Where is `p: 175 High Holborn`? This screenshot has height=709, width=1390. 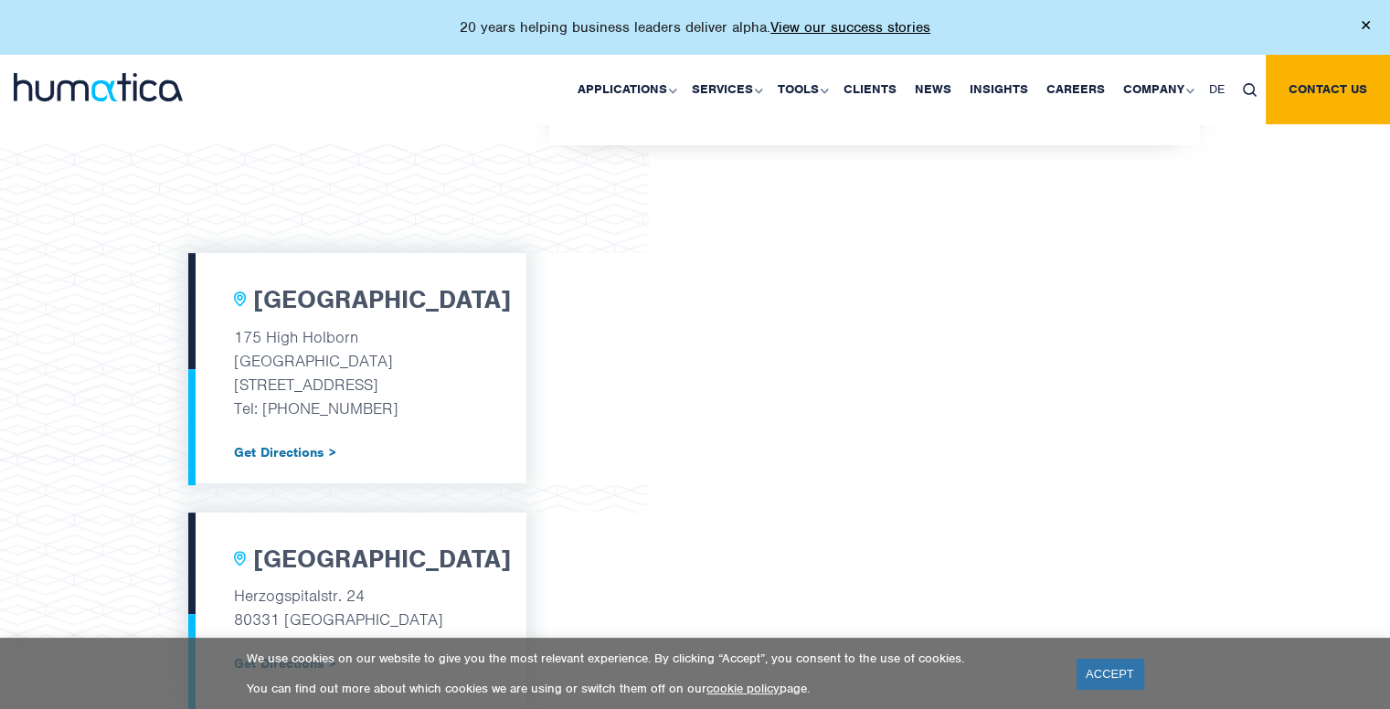 p: 175 High Holborn is located at coordinates (357, 337).